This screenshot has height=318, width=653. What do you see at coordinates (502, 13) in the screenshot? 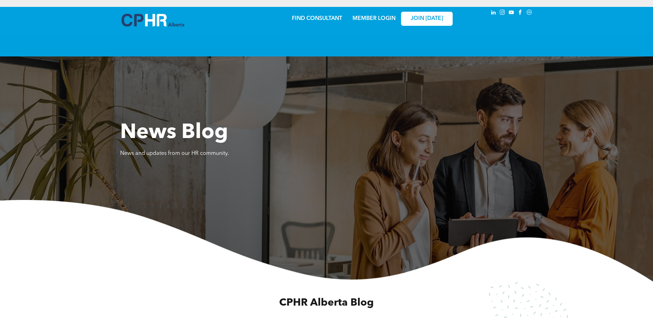
I see `a: instagram` at bounding box center [502, 13].